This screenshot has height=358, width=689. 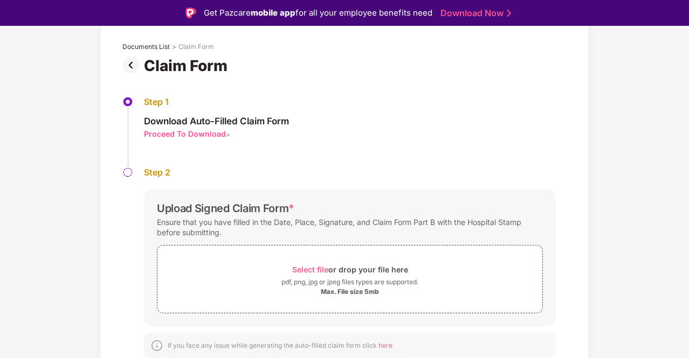 I want to click on div: pdf, png, jpg or jpeg files types are supported., so click(x=350, y=282).